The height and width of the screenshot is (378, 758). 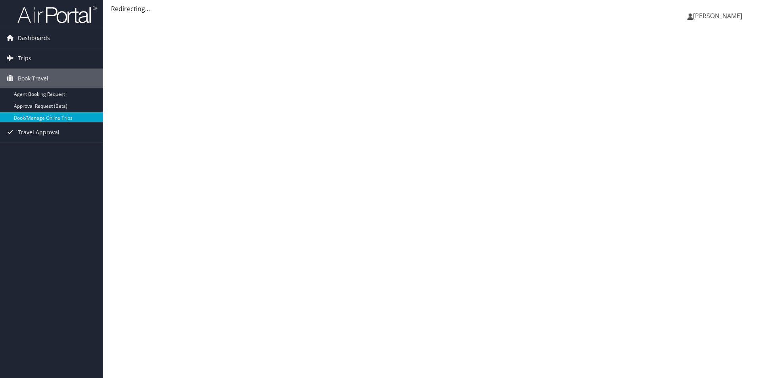 I want to click on span: Travel Approval, so click(x=38, y=132).